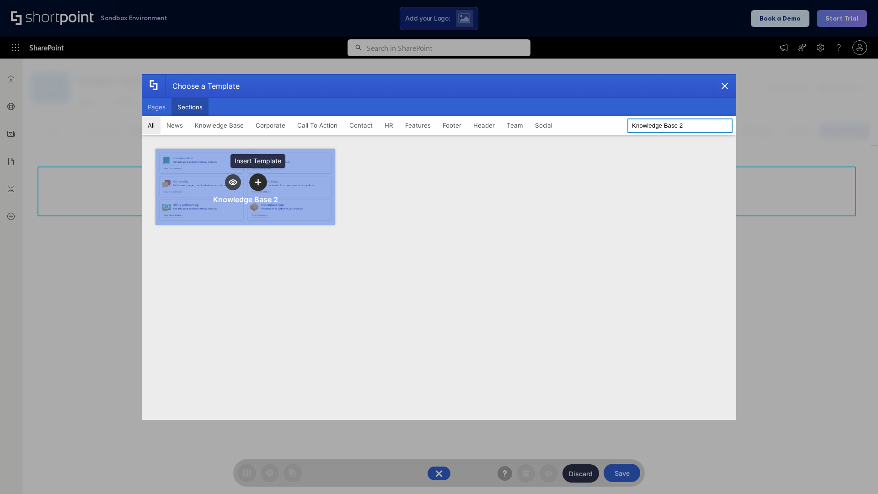 This screenshot has width=878, height=494. Describe the element at coordinates (175, 125) in the screenshot. I see `button: News` at that location.